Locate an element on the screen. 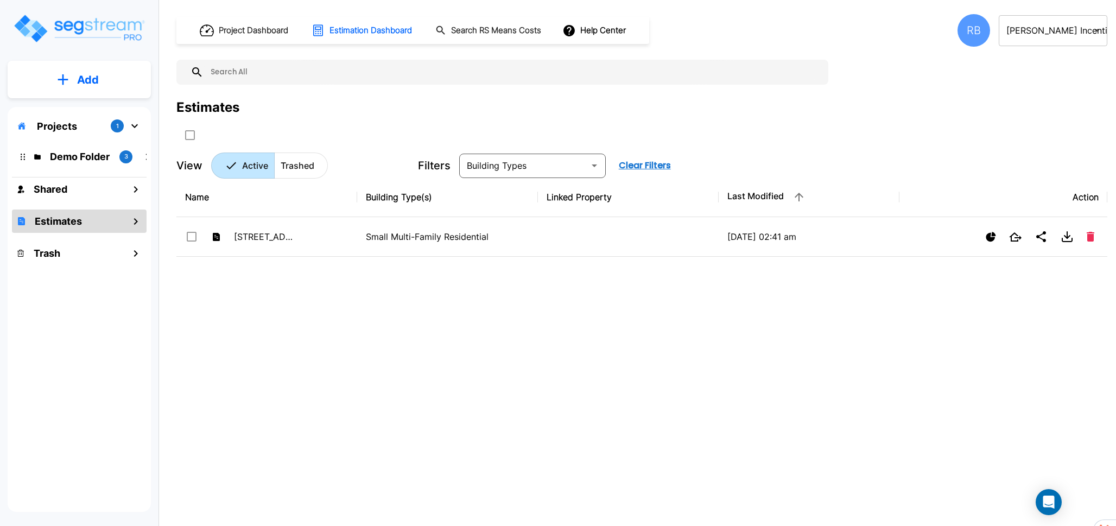 The width and height of the screenshot is (1116, 526). input: Building Types is located at coordinates (523, 166).